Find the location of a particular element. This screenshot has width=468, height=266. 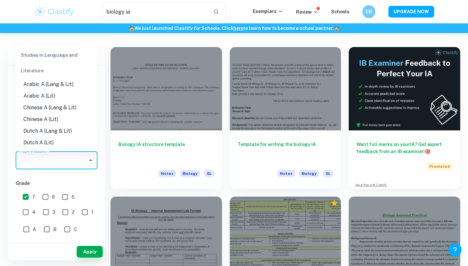

span: A is located at coordinates (34, 230).